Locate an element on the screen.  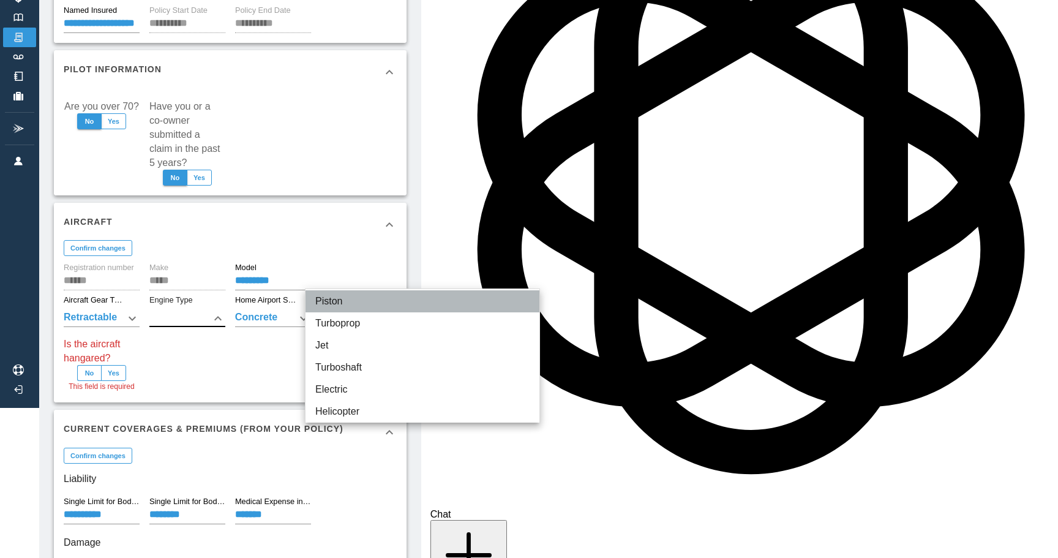
li: Turboshaft is located at coordinates (422, 367).